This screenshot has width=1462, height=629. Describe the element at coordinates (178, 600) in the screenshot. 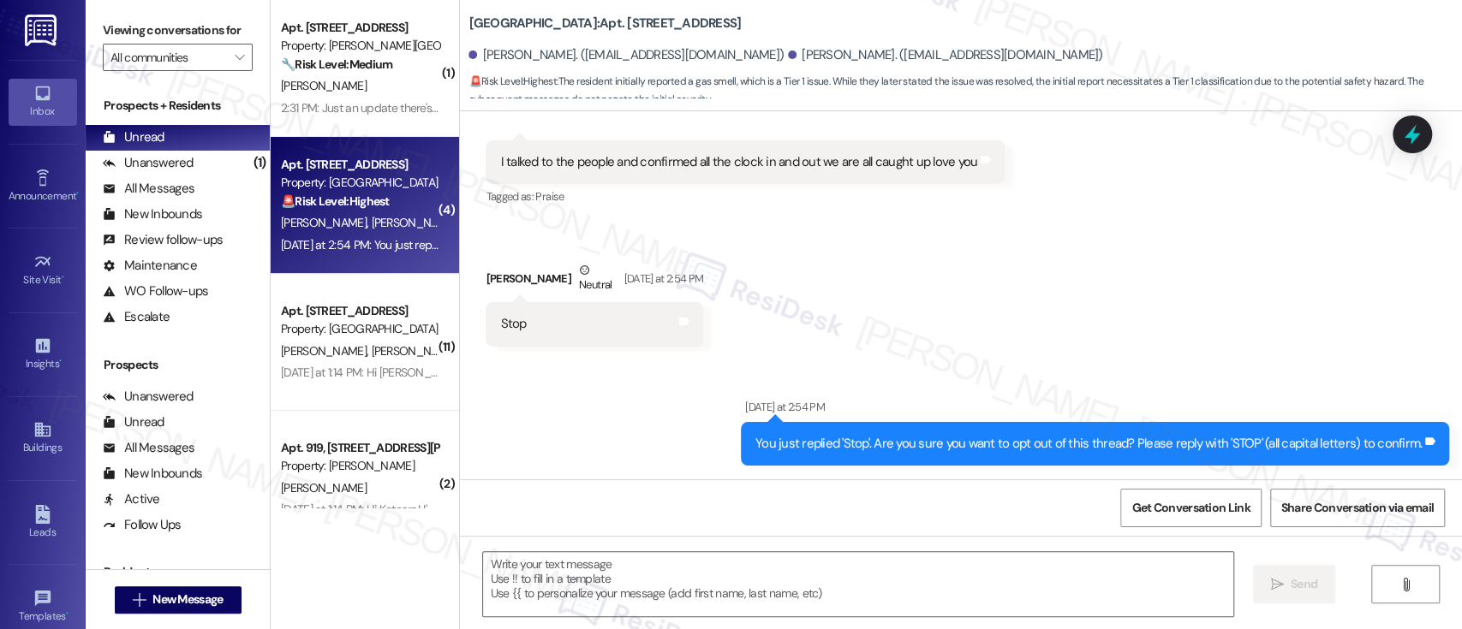

I see `button: New Message` at that location.